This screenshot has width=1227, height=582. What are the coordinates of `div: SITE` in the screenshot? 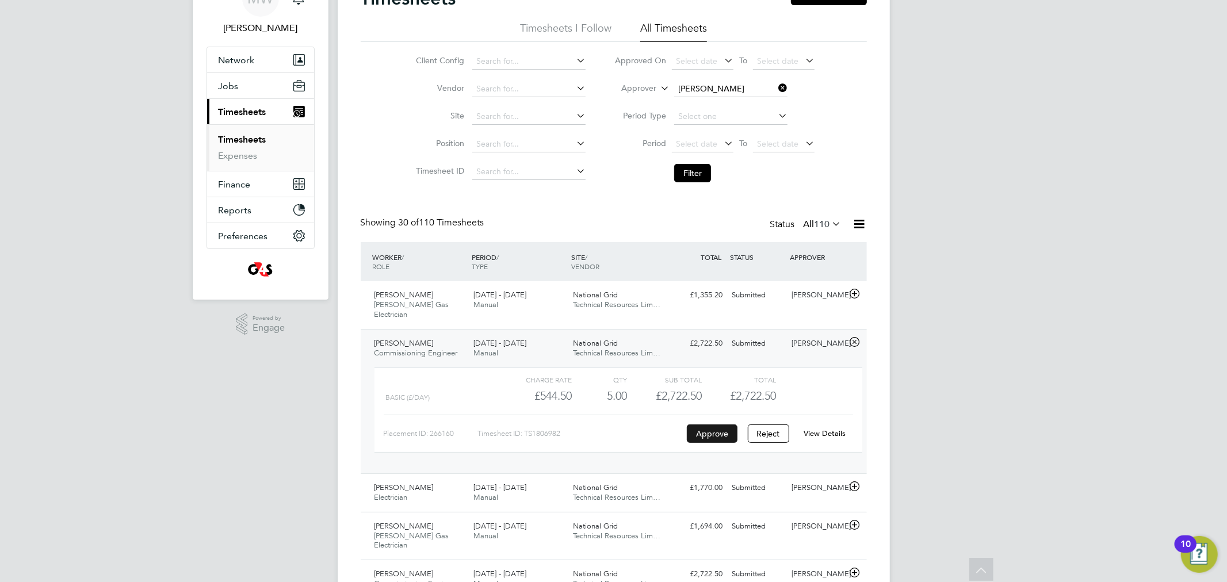 It's located at (618, 262).